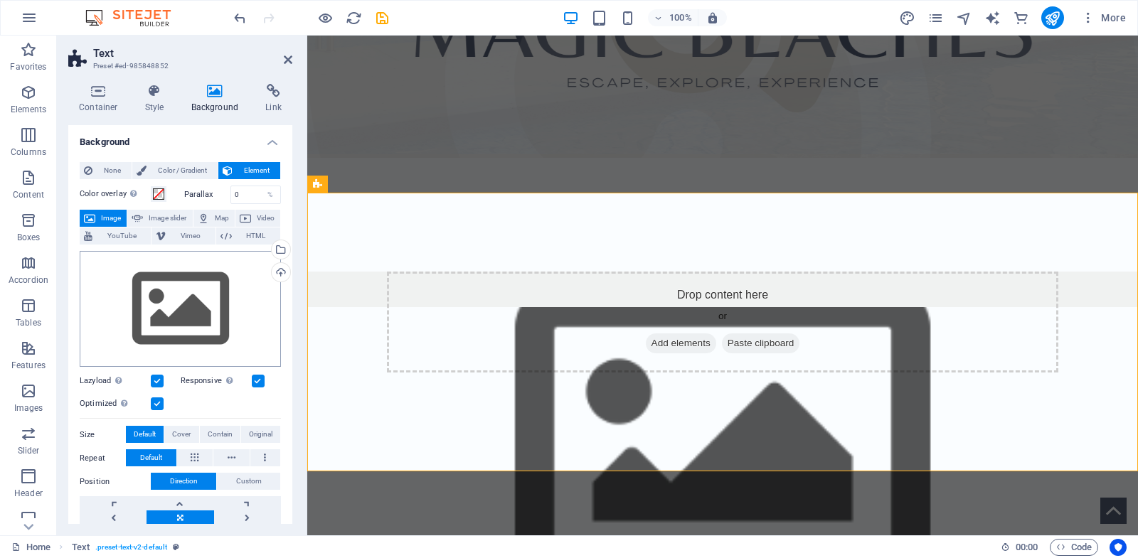  I want to click on button: Color / Gradient, so click(175, 171).